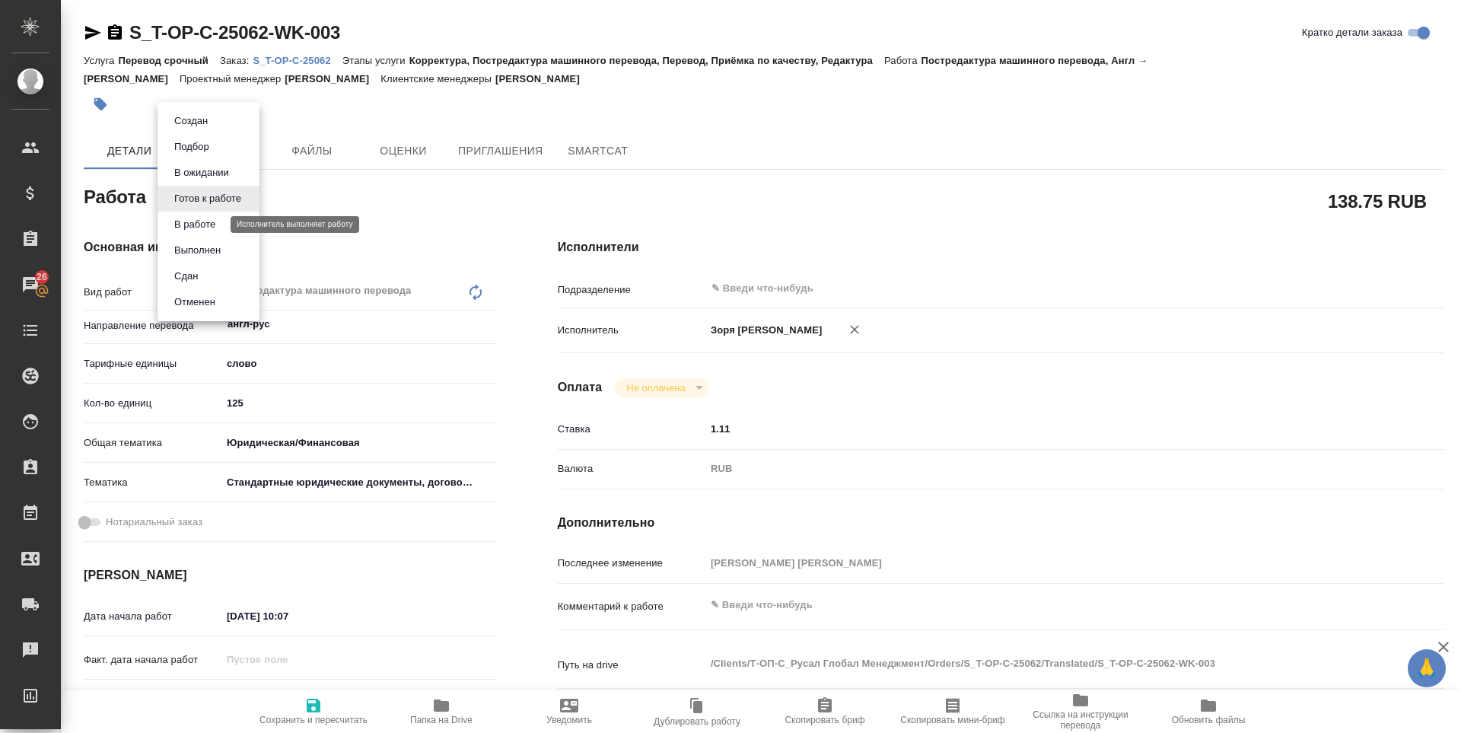 This screenshot has height=733, width=1461. What do you see at coordinates (186, 276) in the screenshot?
I see `button: Сдан` at bounding box center [186, 276].